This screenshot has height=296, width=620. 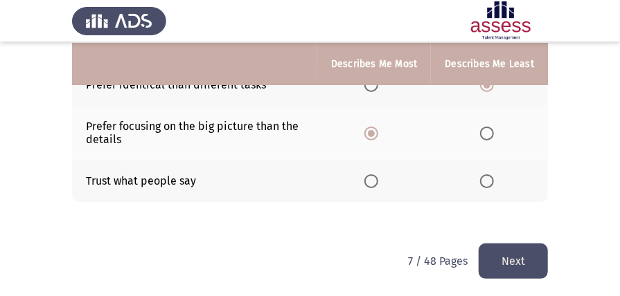 What do you see at coordinates (195, 181) in the screenshot?
I see `td: Trust what people say` at bounding box center [195, 181].